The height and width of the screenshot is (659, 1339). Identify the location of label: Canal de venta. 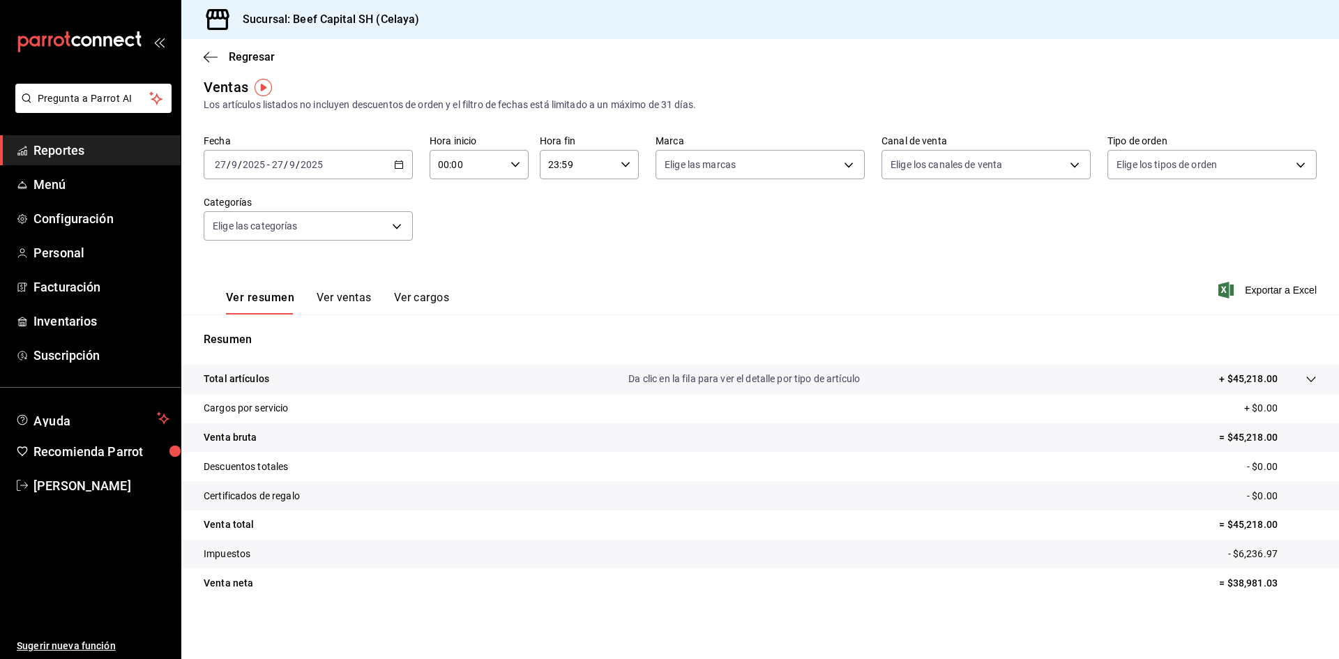
(986, 141).